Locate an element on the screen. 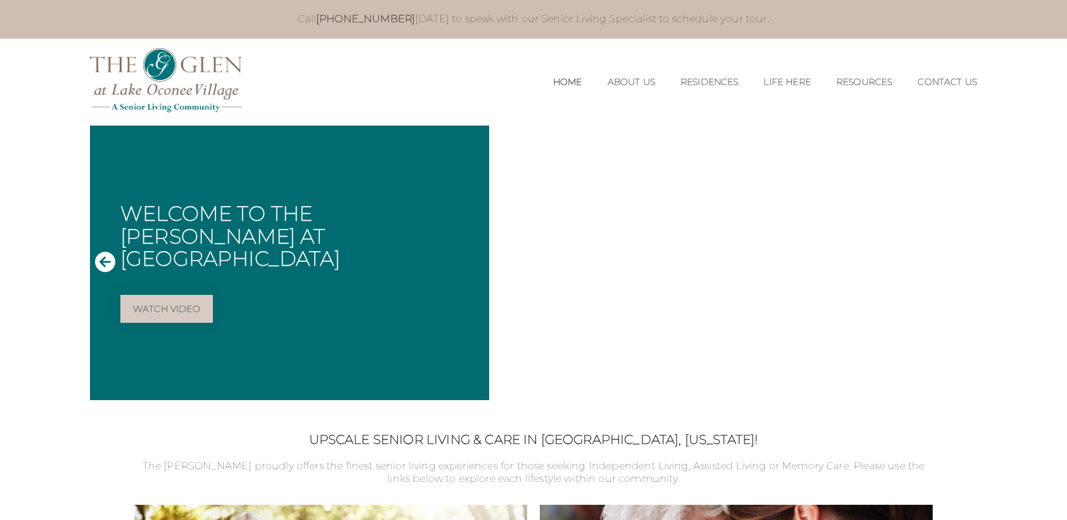 The height and width of the screenshot is (520, 1067). a: Life Here is located at coordinates (787, 82).